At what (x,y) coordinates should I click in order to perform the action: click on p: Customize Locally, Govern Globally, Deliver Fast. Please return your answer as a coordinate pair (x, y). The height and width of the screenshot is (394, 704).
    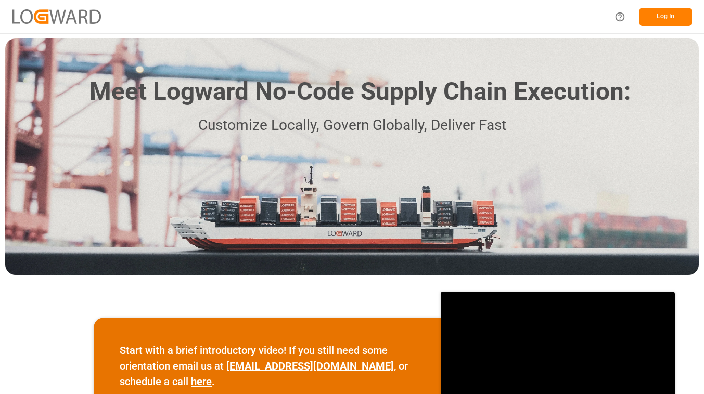
    Looking at the image, I should click on (352, 125).